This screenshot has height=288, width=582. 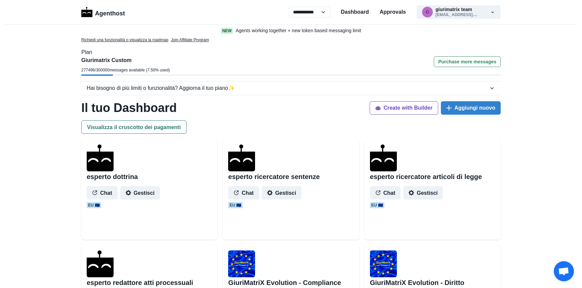 I want to click on p: Agenthost, so click(x=110, y=12).